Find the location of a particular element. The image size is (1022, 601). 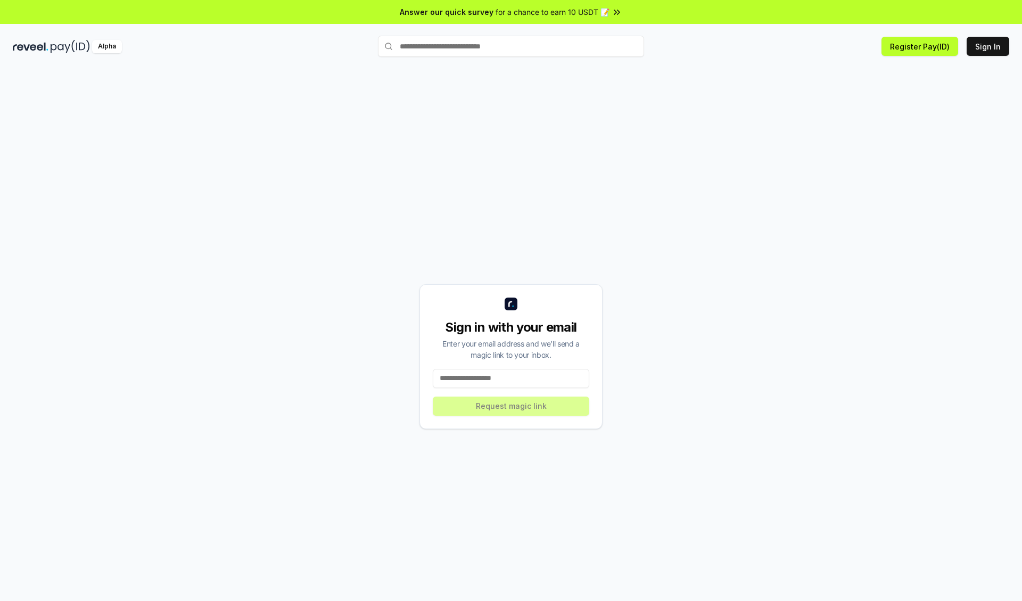

span: Answer our quick survey is located at coordinates (446, 12).